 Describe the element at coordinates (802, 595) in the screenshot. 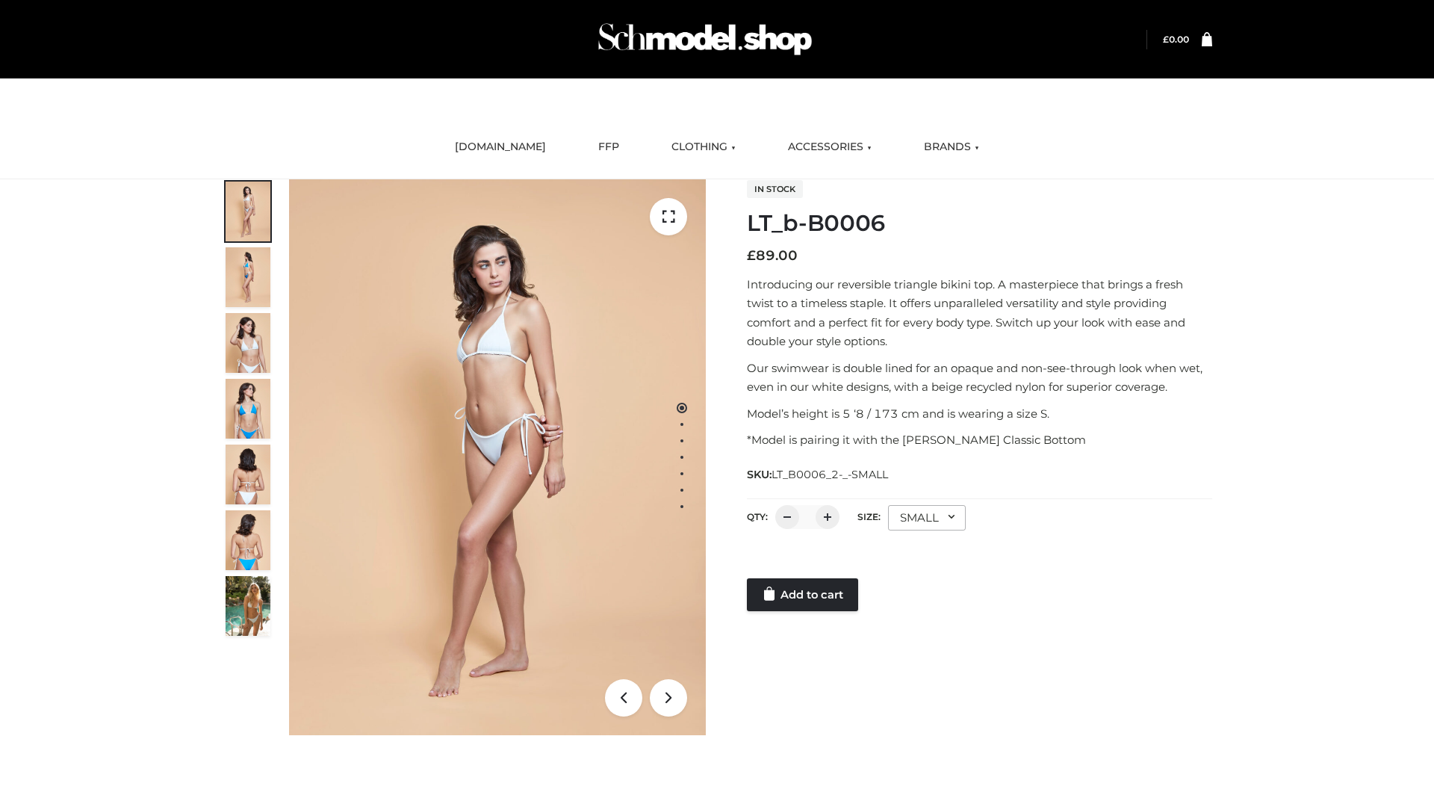

I see `a: Add to cart` at that location.